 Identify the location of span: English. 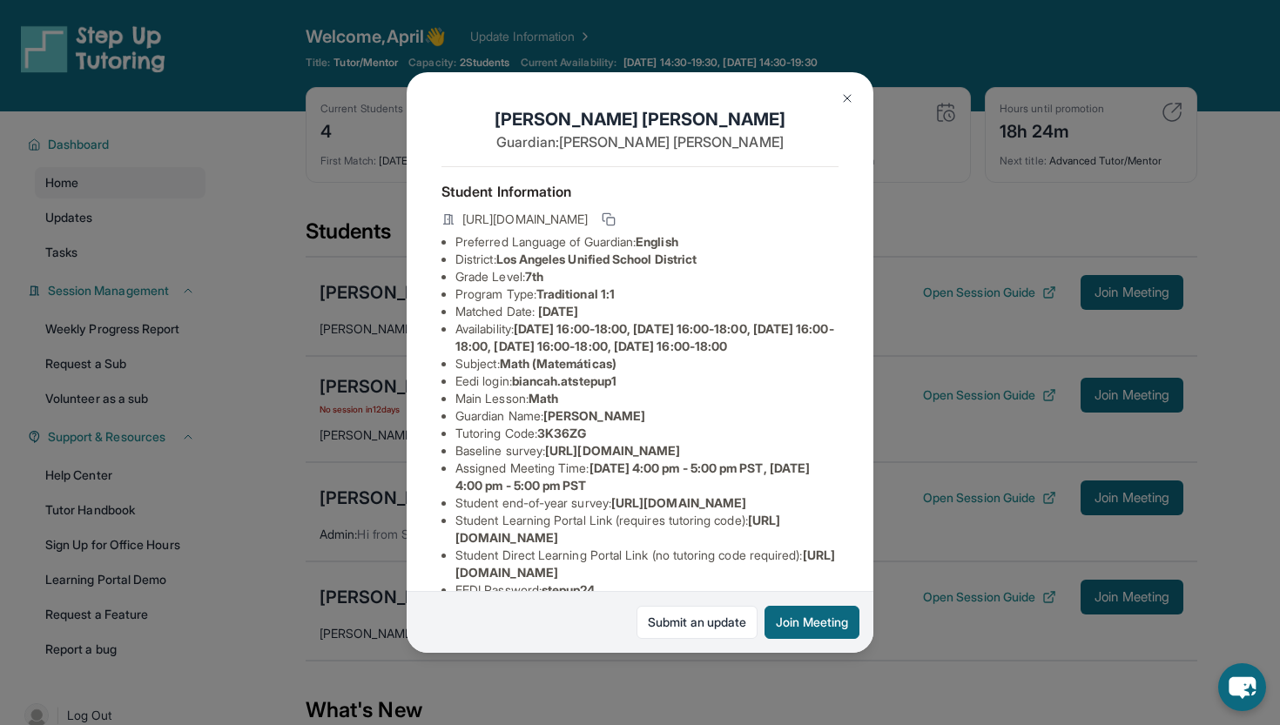
(657, 241).